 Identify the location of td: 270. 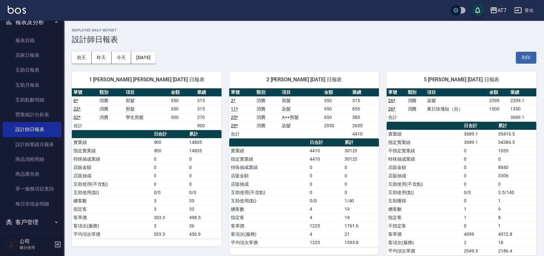
(208, 117).